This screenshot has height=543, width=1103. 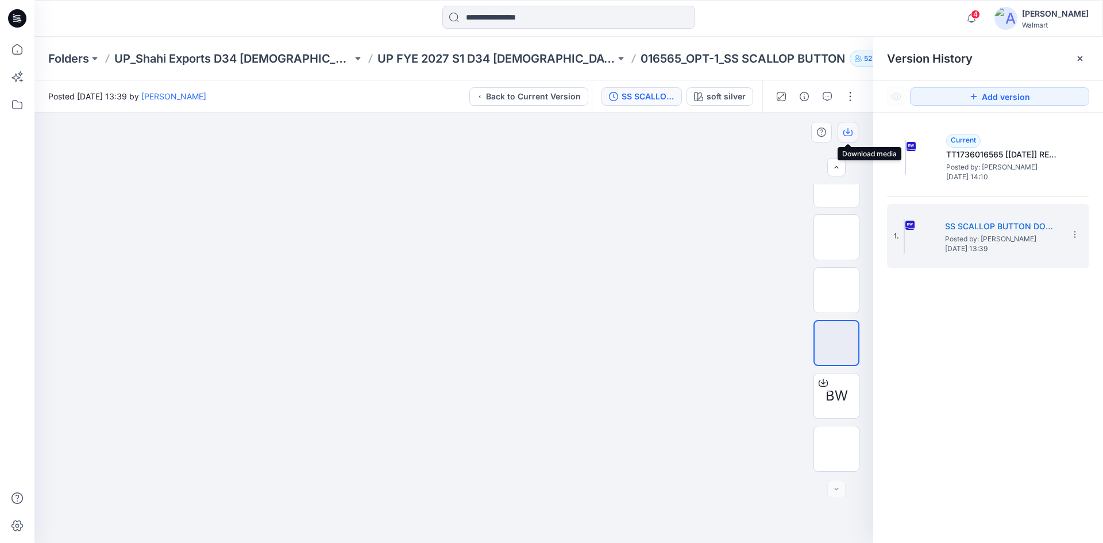 I want to click on p: Folders, so click(x=68, y=59).